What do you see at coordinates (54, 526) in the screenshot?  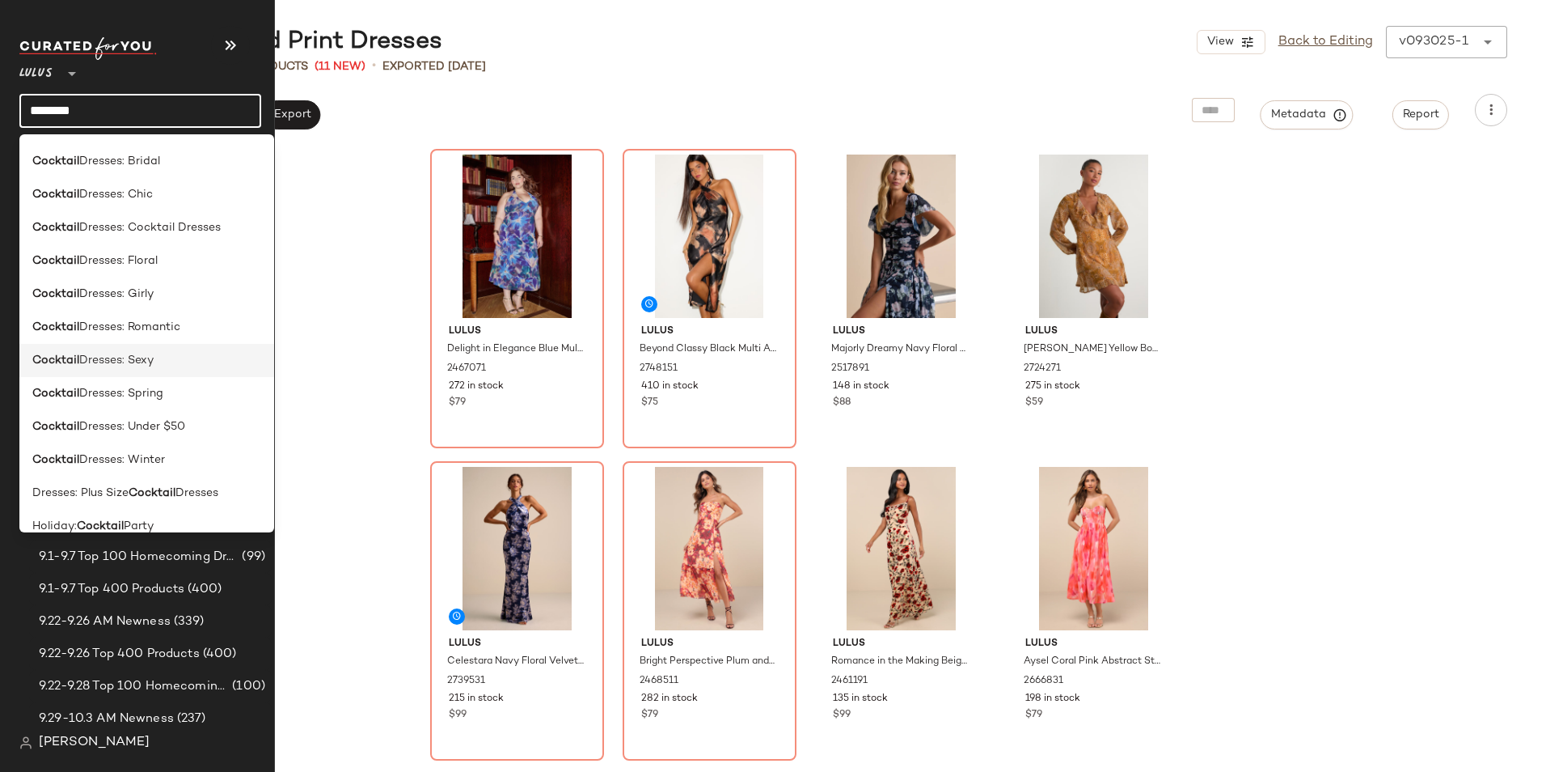 I see `span: Holiday:` at bounding box center [54, 526].